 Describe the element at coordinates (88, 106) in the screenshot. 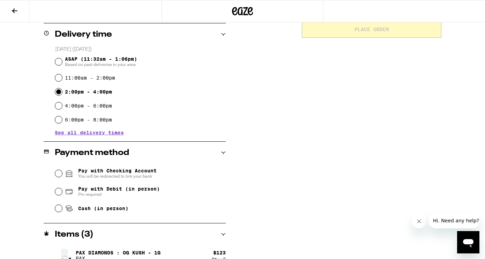

I see `label: 4:00pm - 6:00pm` at that location.